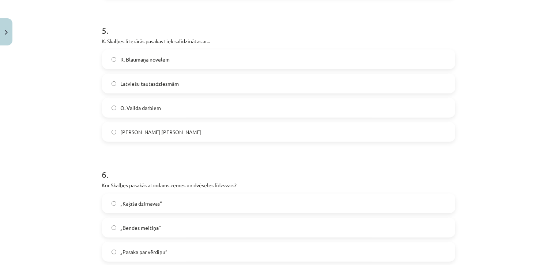 The height and width of the screenshot is (265, 557). Describe the element at coordinates (142, 203) in the screenshot. I see `span: „Kaķīša dzirnavas”` at that location.